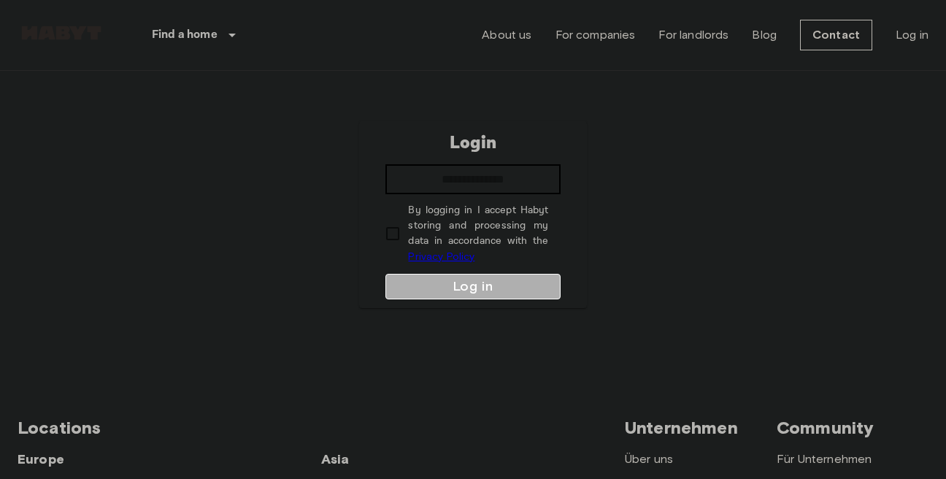 The image size is (946, 479). Describe the element at coordinates (693, 35) in the screenshot. I see `a: For landlords` at that location.